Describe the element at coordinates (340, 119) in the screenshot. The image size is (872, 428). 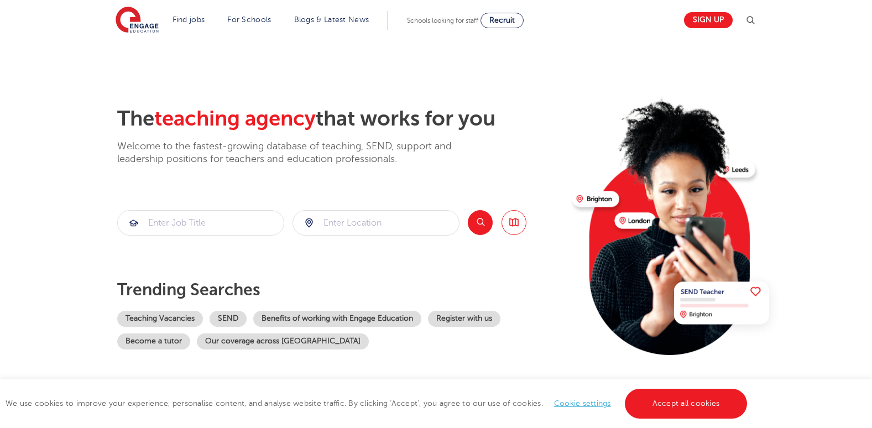
I see `h2: The that works for you` at that location.